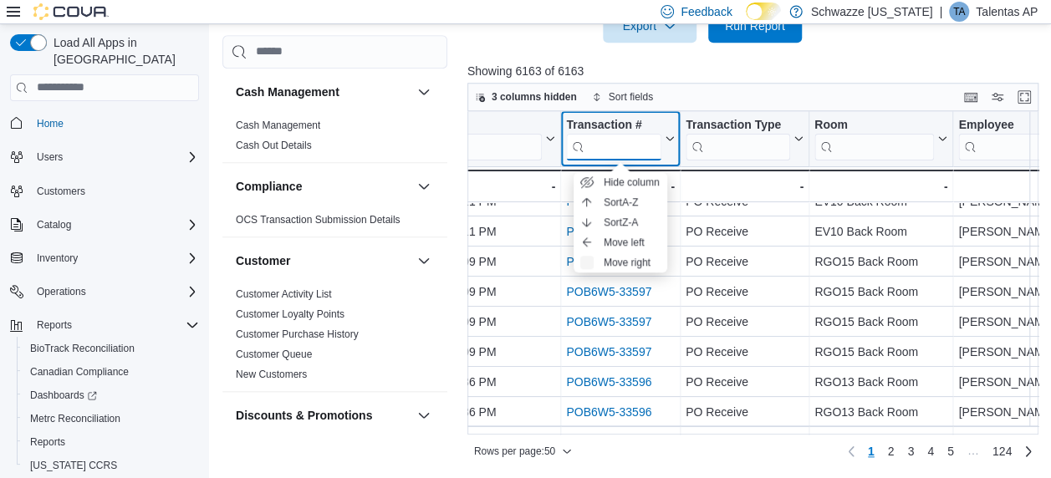 This screenshot has height=478, width=1051. Describe the element at coordinates (304, 415) in the screenshot. I see `h3: Discounts & Promotions` at that location.